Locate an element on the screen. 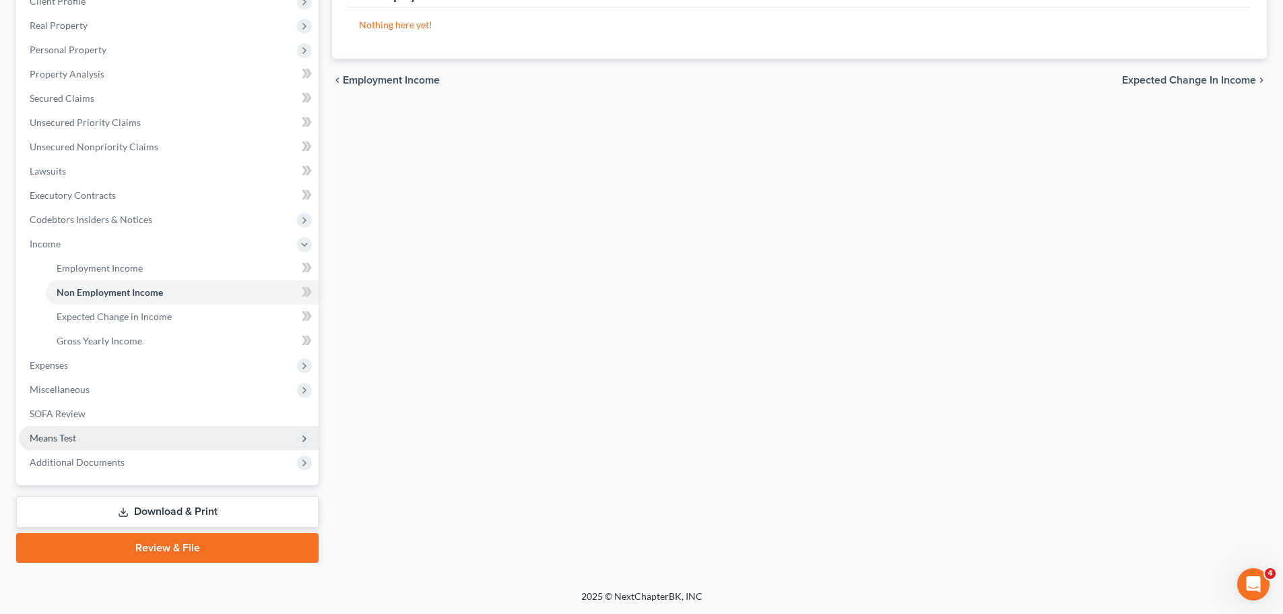 This screenshot has width=1283, height=614. a: Non Employment Income is located at coordinates (182, 292).